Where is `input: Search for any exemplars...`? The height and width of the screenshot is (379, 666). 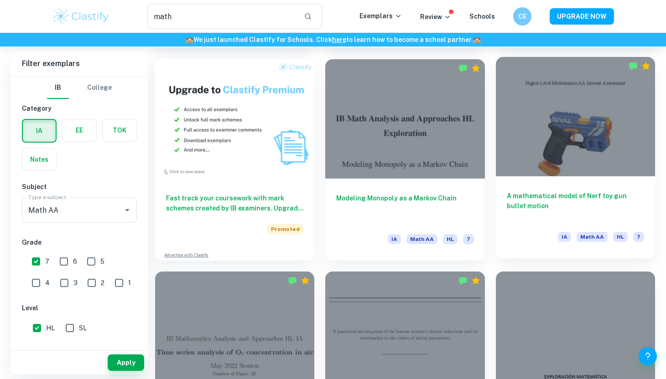 input: Search for any exemplars... is located at coordinates (222, 16).